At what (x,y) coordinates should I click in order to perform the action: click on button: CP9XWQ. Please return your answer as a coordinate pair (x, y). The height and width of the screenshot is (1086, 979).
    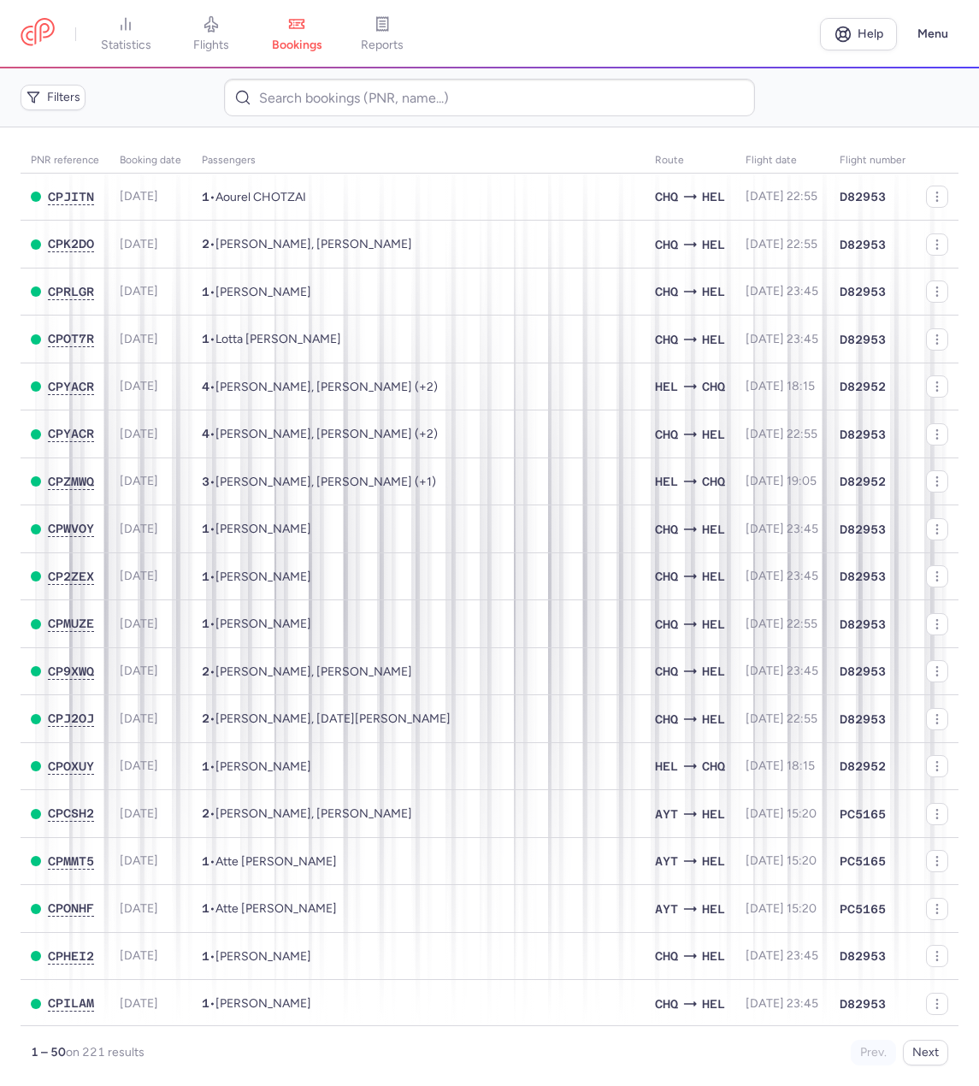
    Looking at the image, I should click on (71, 671).